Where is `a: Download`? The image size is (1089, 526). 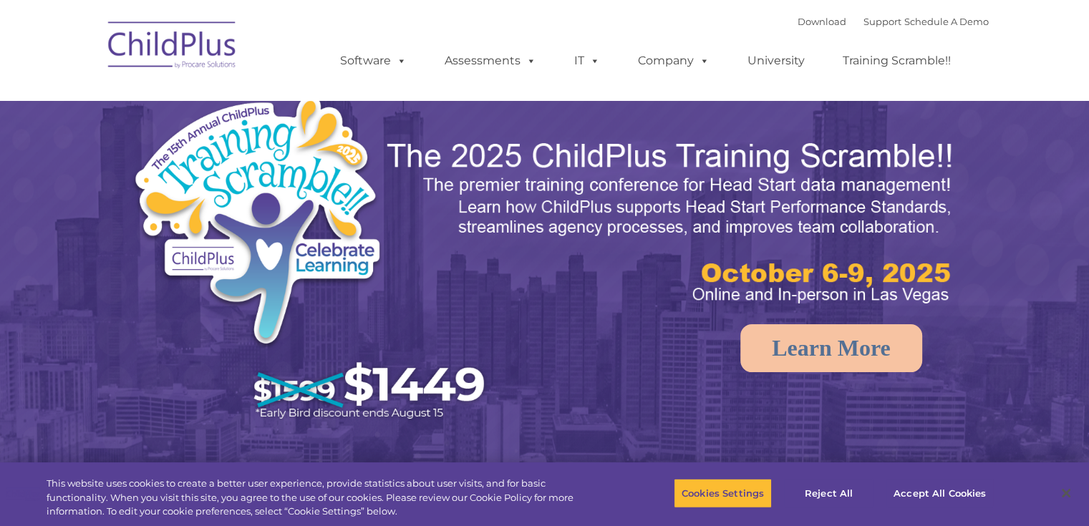 a: Download is located at coordinates (822, 21).